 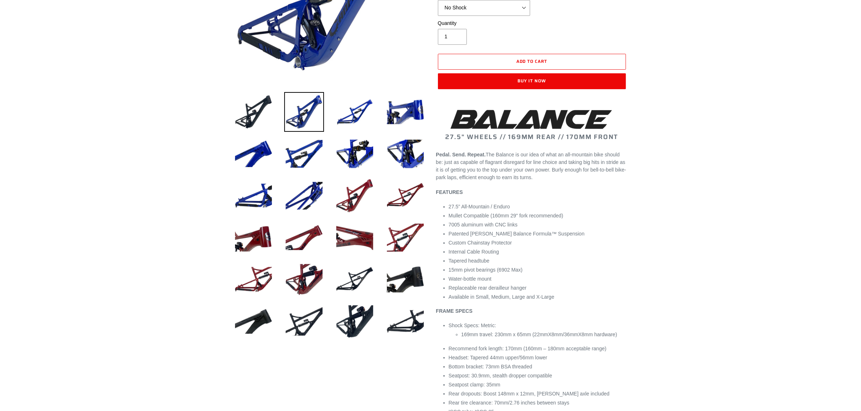 What do you see at coordinates (532, 124) in the screenshot?
I see `h2: 27.5" WHEELS // 169MM REAR // 170MM FRONT` at bounding box center [532, 124].